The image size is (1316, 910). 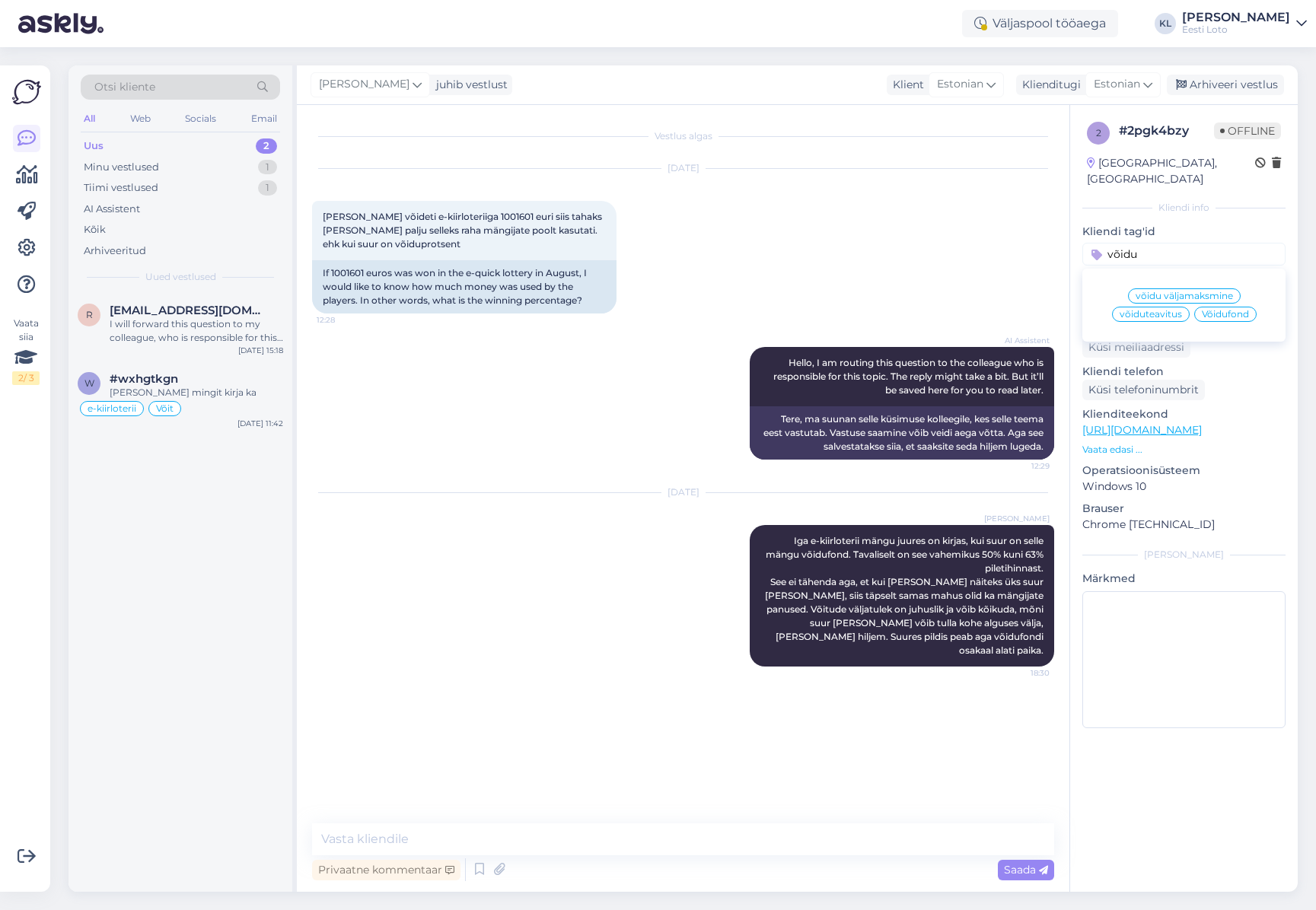 What do you see at coordinates (909, 375) in the screenshot?
I see `span: Hello, I am routing this question to the colleague who is responsible for this topic. The reply m...` at bounding box center [909, 375].